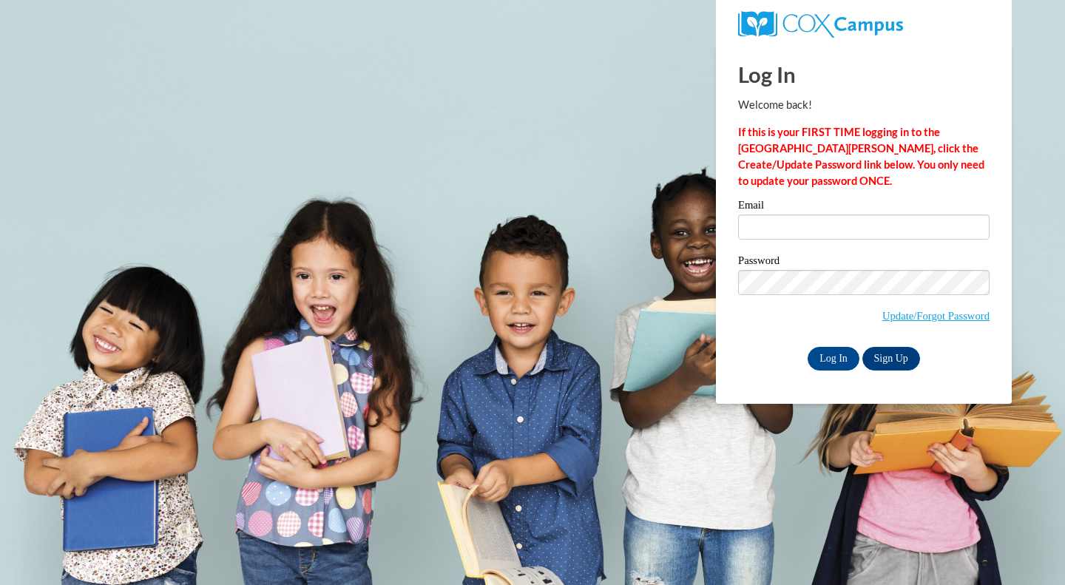 The height and width of the screenshot is (585, 1065). I want to click on input: Log In, so click(834, 359).